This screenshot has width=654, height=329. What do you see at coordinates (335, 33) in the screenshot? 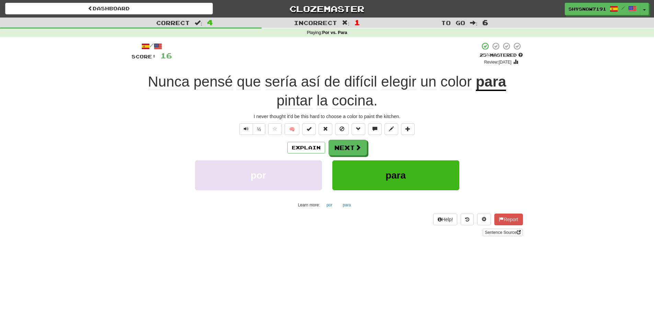
I see `strong: Por vs. Para` at bounding box center [335, 33].